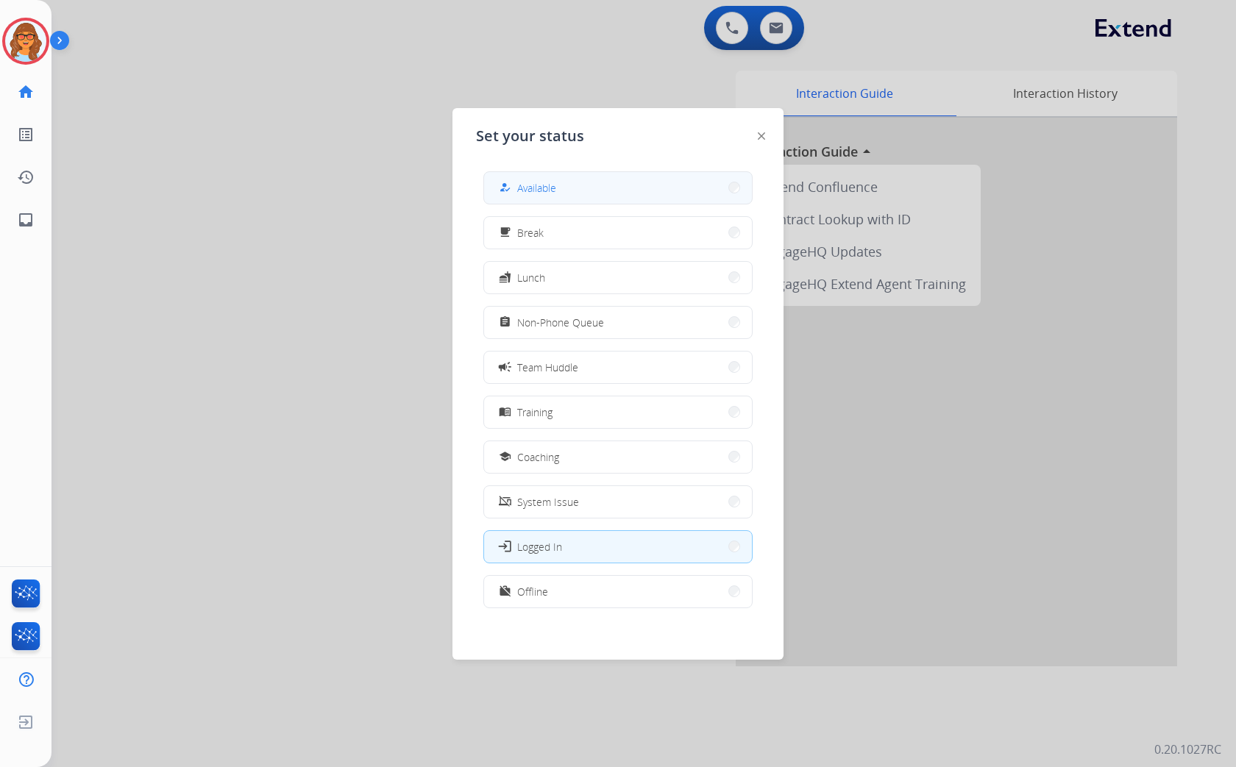 The width and height of the screenshot is (1236, 767). What do you see at coordinates (505, 322) in the screenshot?
I see `mat-icon: assignment` at bounding box center [505, 322].